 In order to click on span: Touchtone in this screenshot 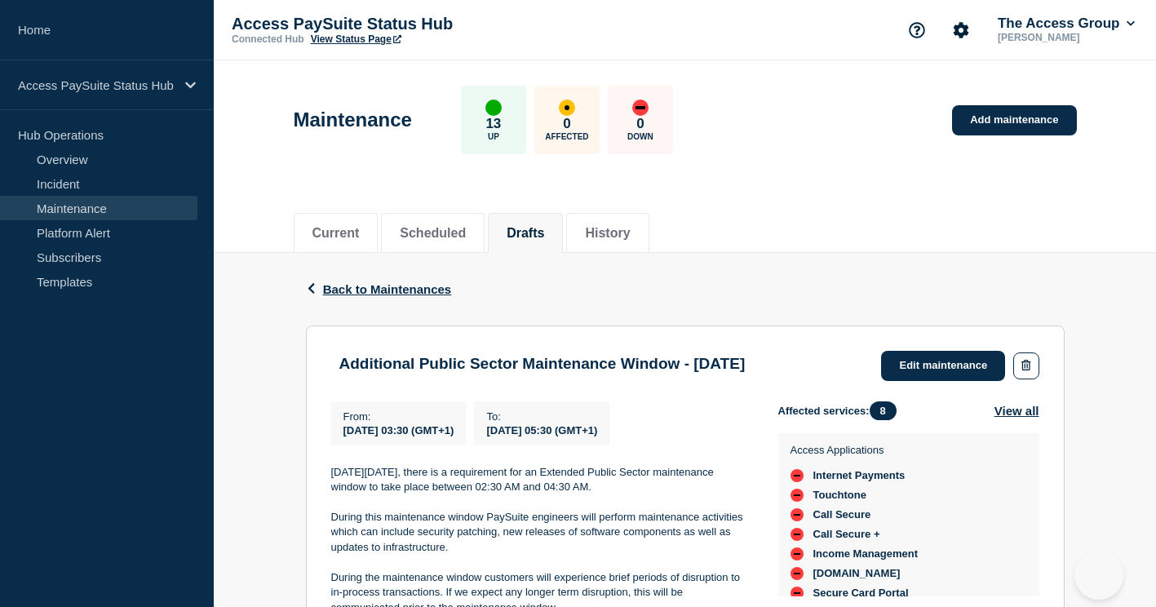, I will do `click(839, 495)`.